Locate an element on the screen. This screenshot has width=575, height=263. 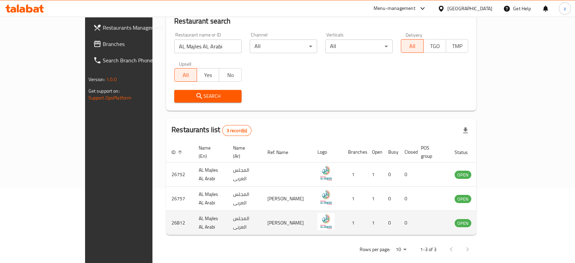
button: No is located at coordinates (230, 75).